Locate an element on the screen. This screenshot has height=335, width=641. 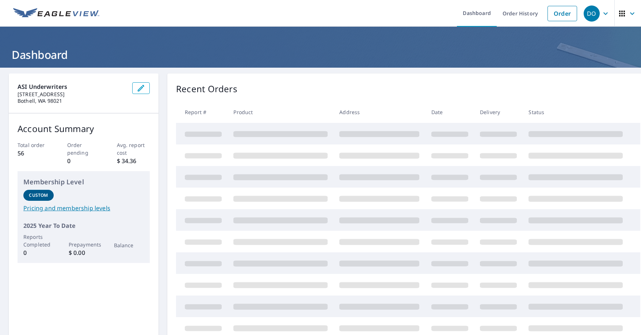
th: Date is located at coordinates (450, 112).